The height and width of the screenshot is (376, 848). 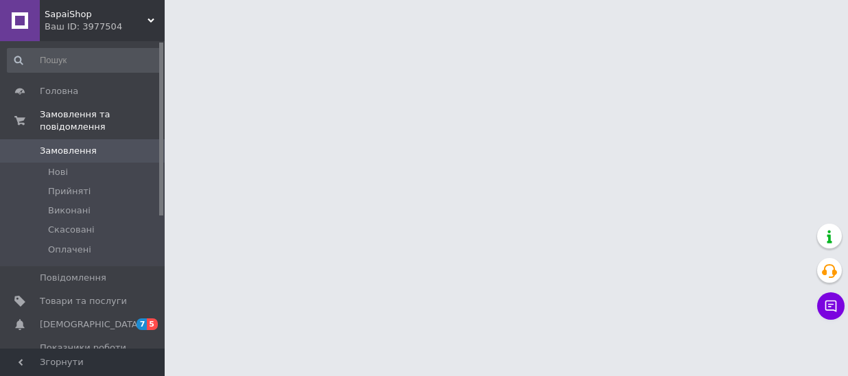 What do you see at coordinates (69, 250) in the screenshot?
I see `span: Оплачені` at bounding box center [69, 250].